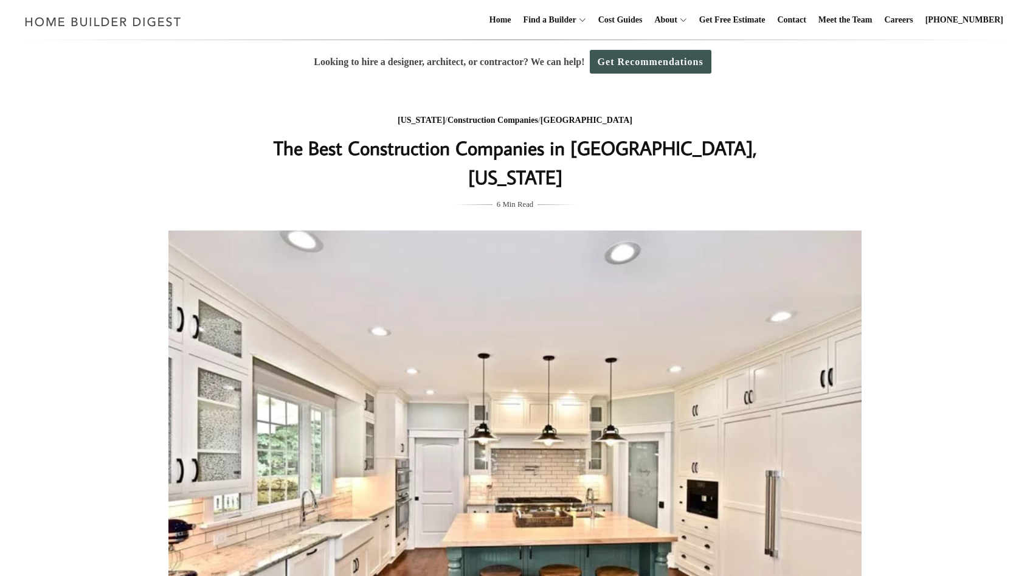 The width and height of the screenshot is (1030, 576). Describe the element at coordinates (620, 20) in the screenshot. I see `a: Cost Guides` at that location.